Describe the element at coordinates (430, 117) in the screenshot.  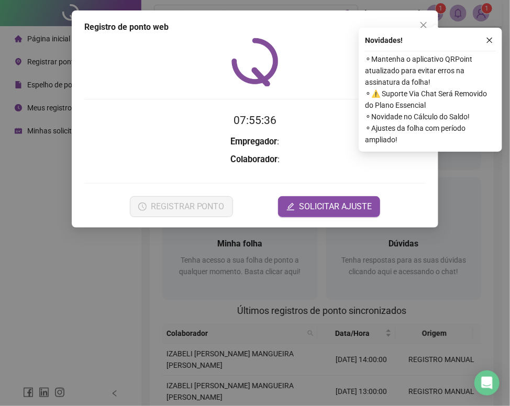
I see `span: ⚬ Novidade no Cálculo do Saldo!` at that location.